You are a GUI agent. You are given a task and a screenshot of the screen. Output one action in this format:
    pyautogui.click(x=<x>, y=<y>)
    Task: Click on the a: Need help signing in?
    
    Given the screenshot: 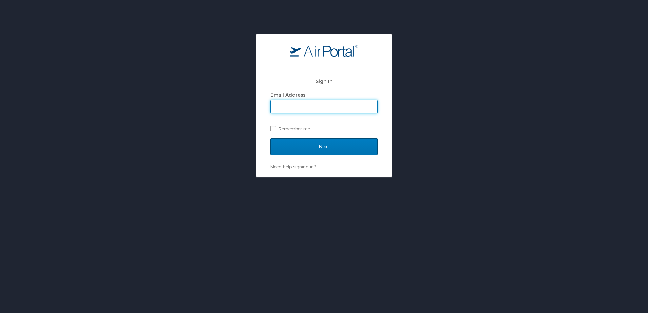 What is the action you would take?
    pyautogui.click(x=293, y=167)
    